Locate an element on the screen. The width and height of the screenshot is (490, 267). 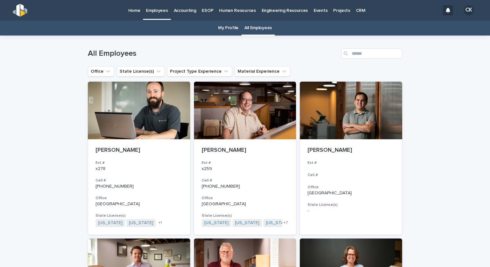
img: s5b5MGTdWwFoU4EDV7nw is located at coordinates (20, 10).